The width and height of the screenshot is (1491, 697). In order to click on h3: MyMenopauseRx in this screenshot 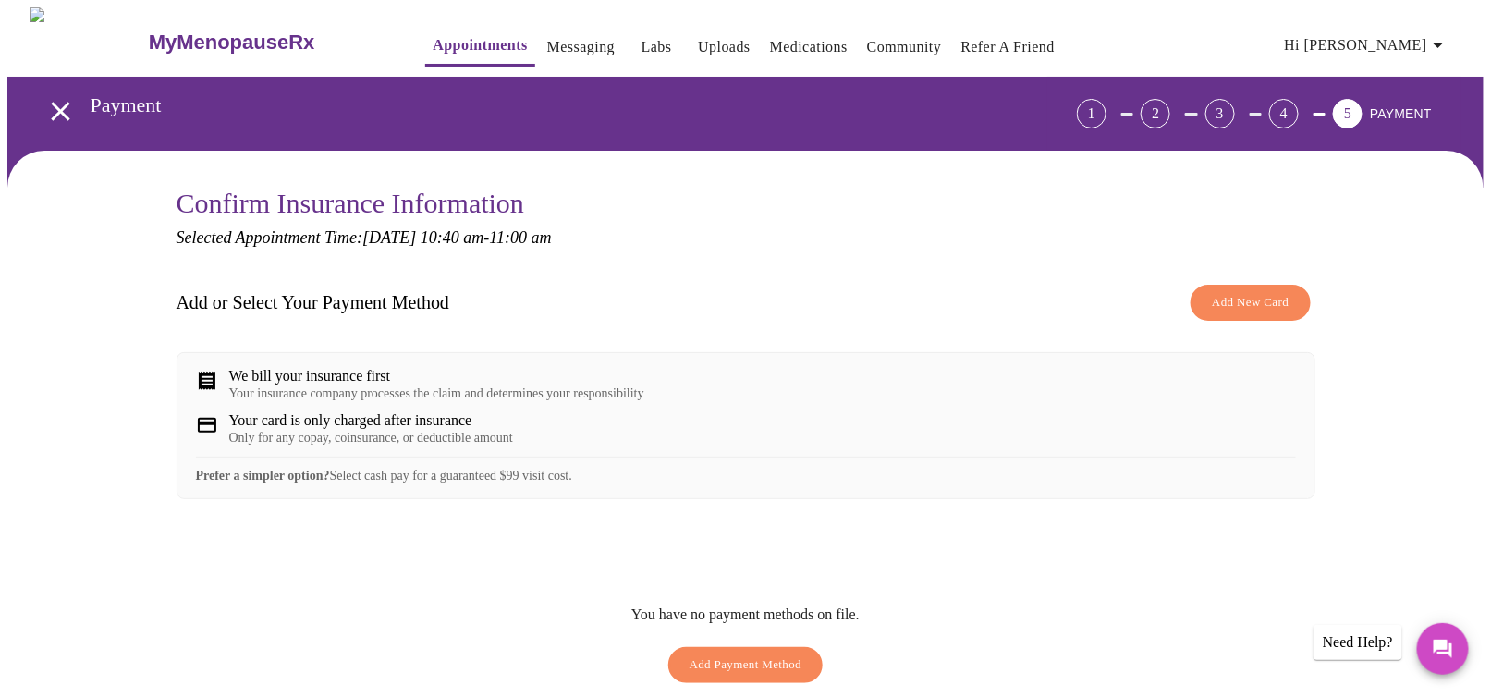, I will do `click(232, 43)`.